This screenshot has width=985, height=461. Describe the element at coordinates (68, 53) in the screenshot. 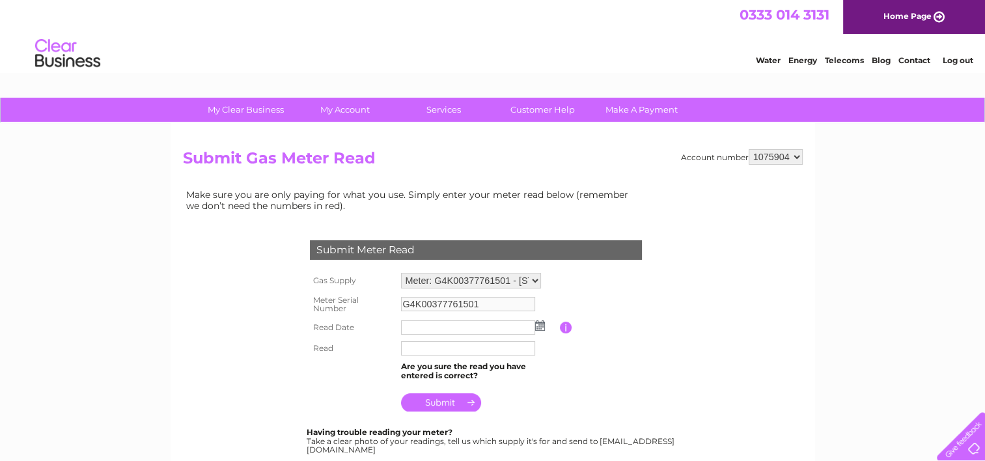

I see `img: logo.png` at that location.